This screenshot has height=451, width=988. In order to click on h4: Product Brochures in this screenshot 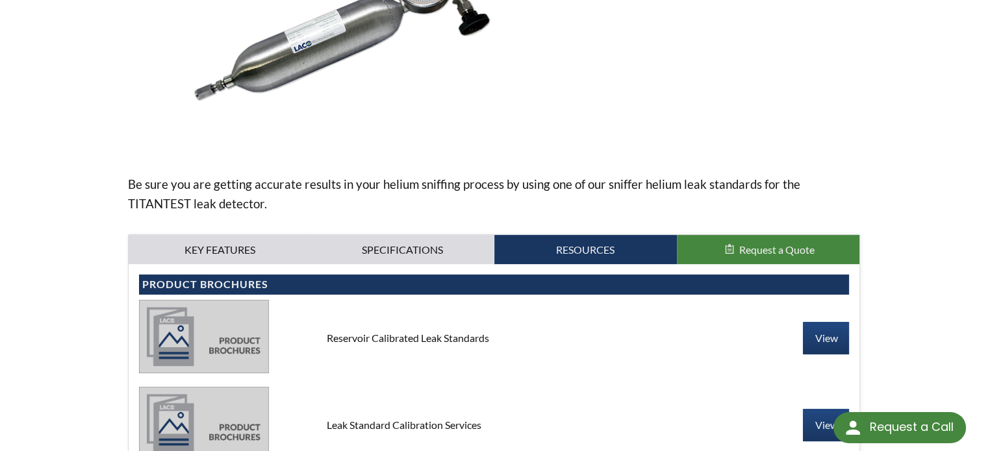, I will do `click(494, 284)`.